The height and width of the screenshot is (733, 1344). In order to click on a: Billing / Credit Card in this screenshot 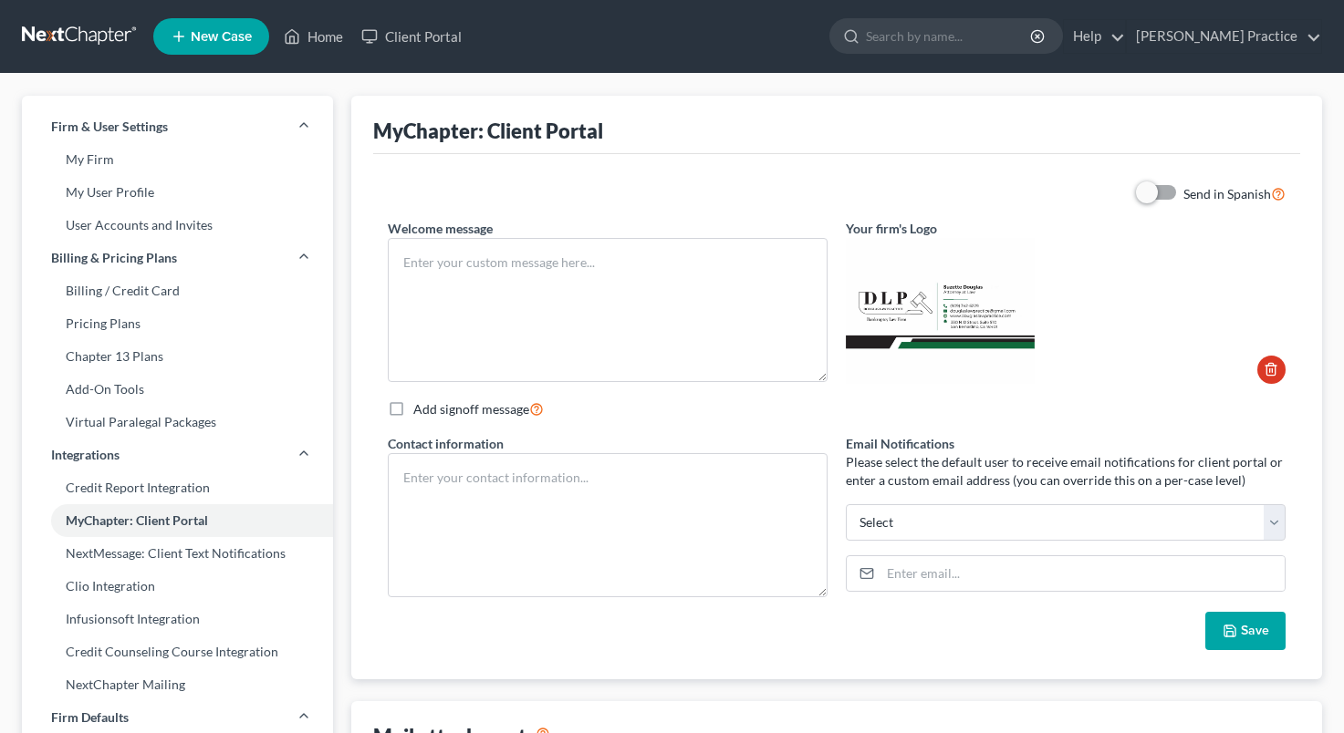, I will do `click(177, 291)`.